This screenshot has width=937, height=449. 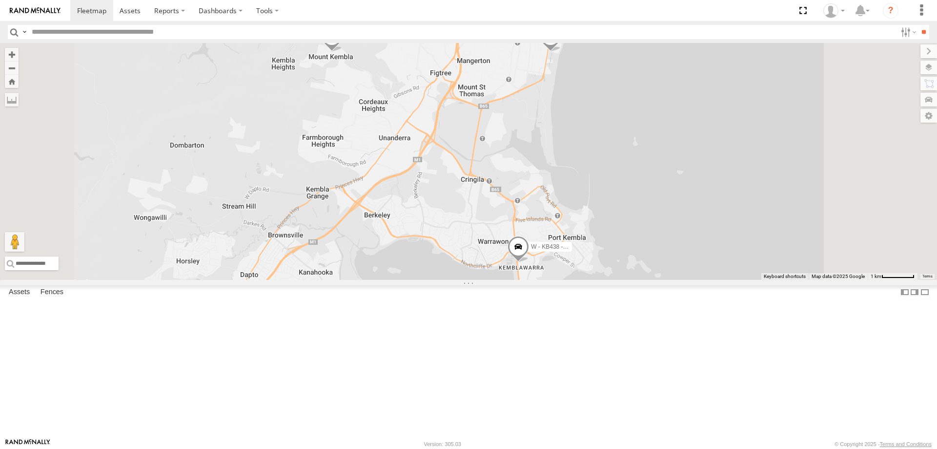 What do you see at coordinates (834, 11) in the screenshot?
I see `div: Tye Clark` at bounding box center [834, 11].